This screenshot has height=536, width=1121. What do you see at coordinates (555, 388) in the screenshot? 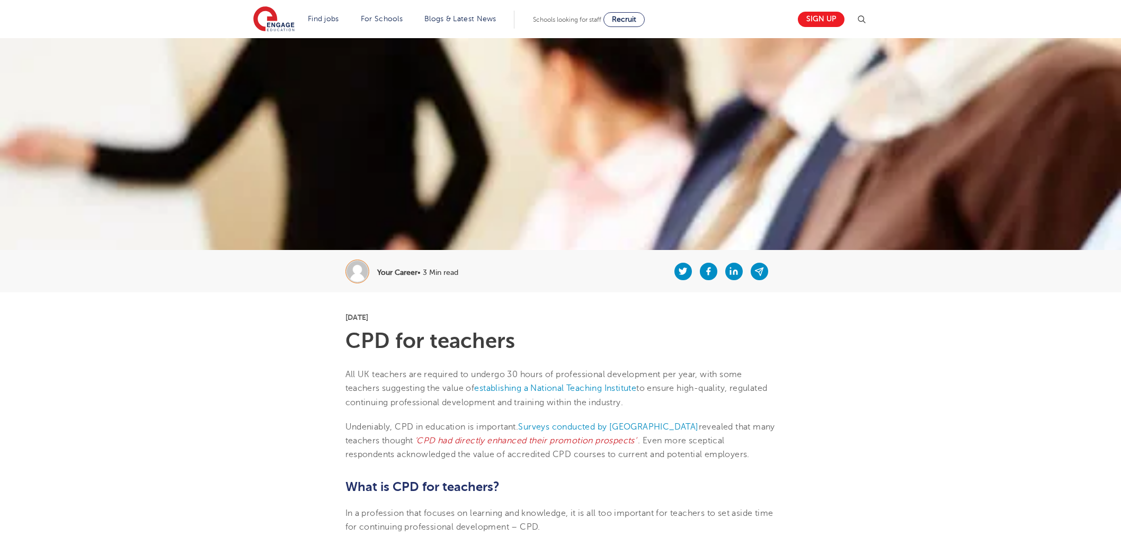
I see `span: establishing a National Teaching Institute` at bounding box center [555, 388].